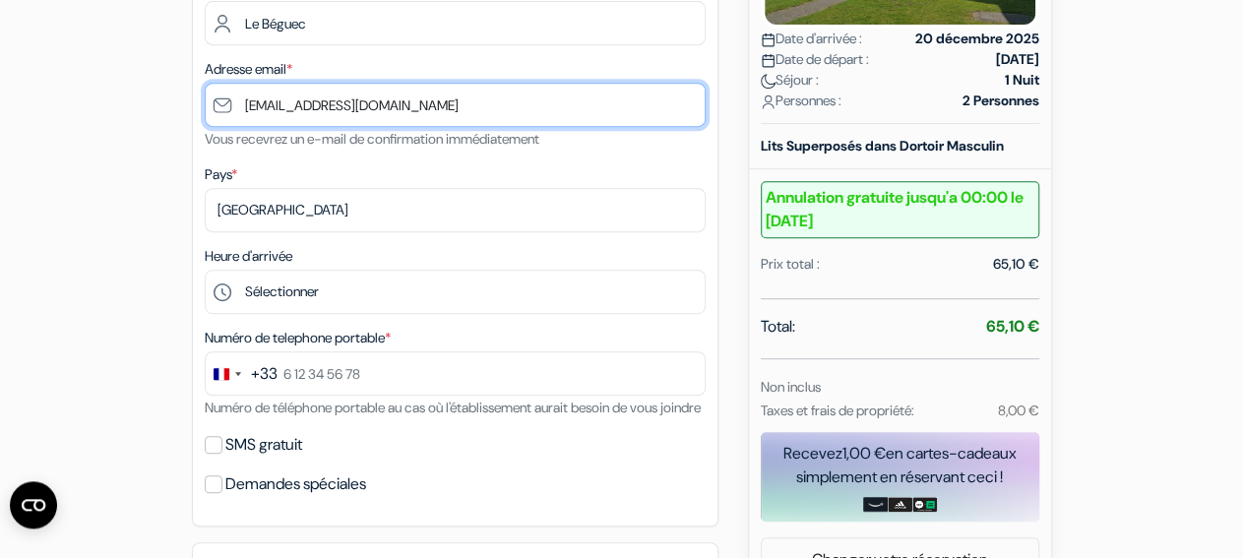  I want to click on small: Non inclus, so click(790, 387).